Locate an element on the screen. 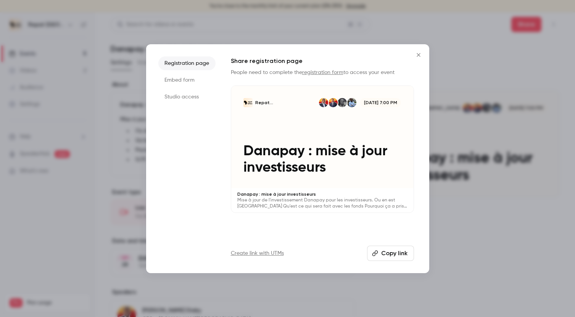 This screenshot has width=575, height=317. h1: Share registration page is located at coordinates (322, 61).